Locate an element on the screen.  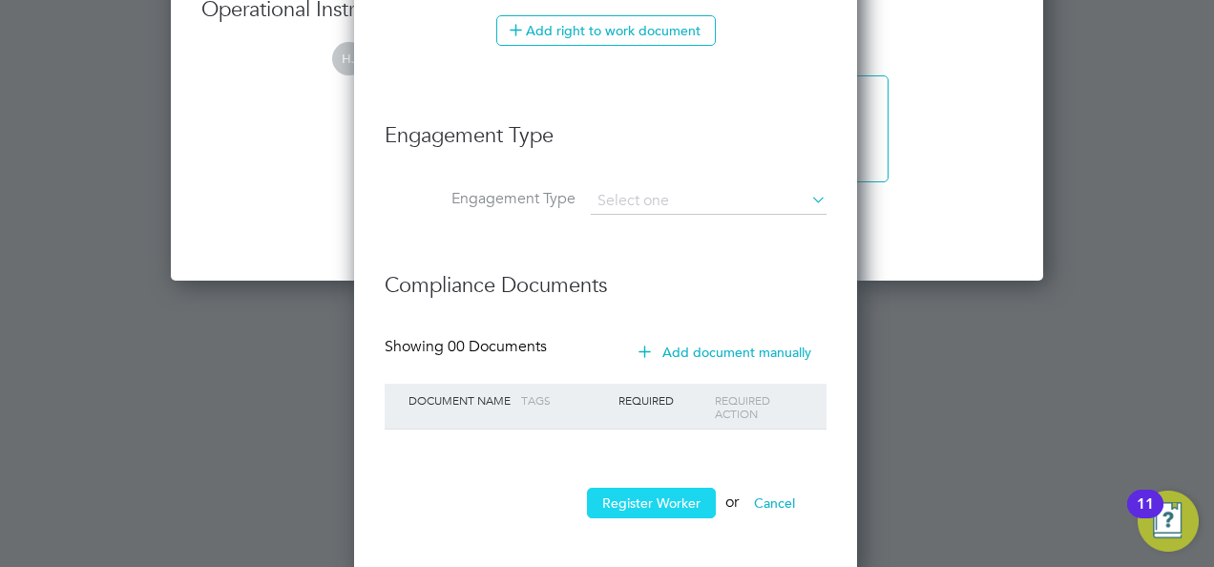
div: Tags is located at coordinates (565, 400).